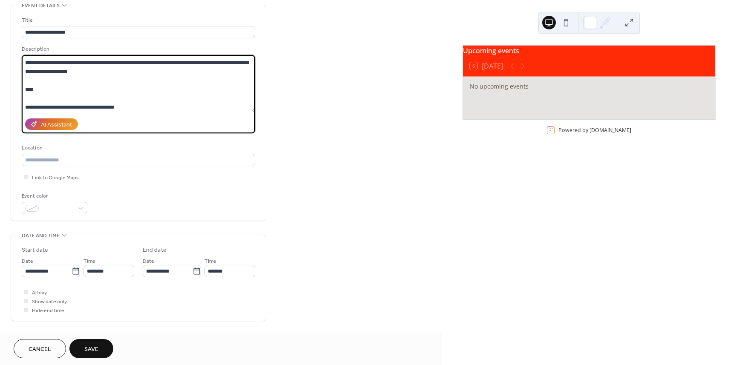 The image size is (736, 365). Describe the element at coordinates (39, 293) in the screenshot. I see `span: All day` at that location.